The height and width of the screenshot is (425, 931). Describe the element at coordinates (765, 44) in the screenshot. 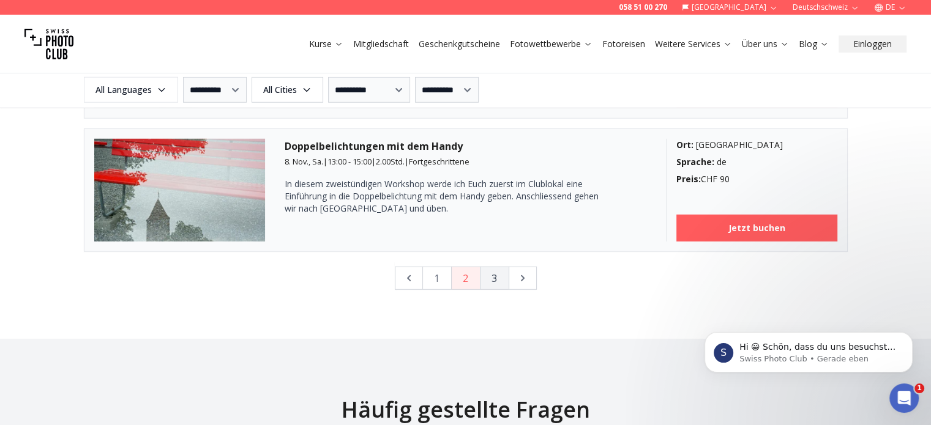

I see `button: Über uns` at that location.